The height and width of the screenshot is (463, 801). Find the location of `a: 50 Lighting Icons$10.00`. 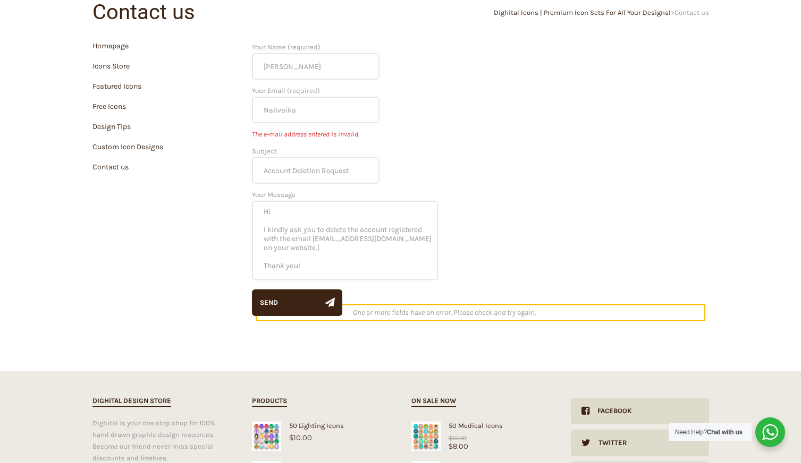

a: 50 Lighting Icons$10.00 is located at coordinates (321, 432).